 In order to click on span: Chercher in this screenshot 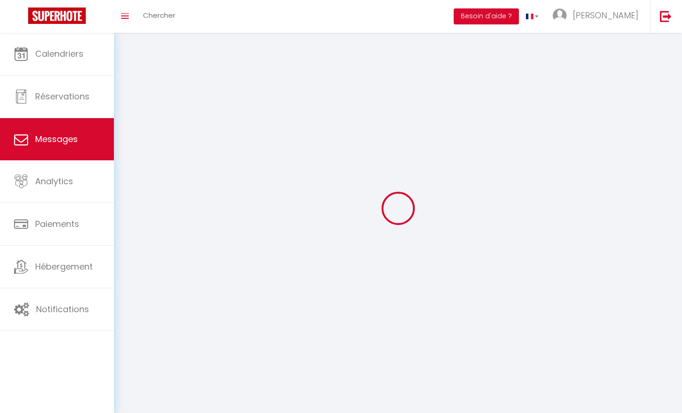, I will do `click(159, 15)`.